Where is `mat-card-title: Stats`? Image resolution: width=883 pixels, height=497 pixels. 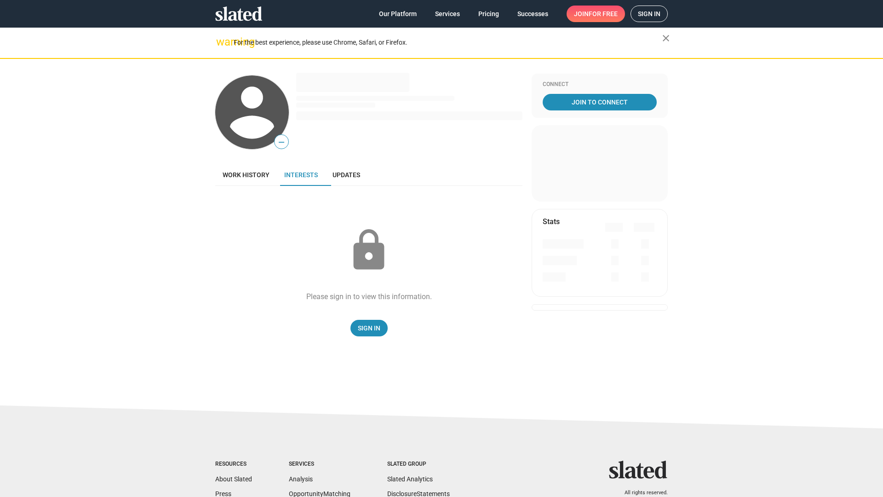 mat-card-title: Stats is located at coordinates (551, 221).